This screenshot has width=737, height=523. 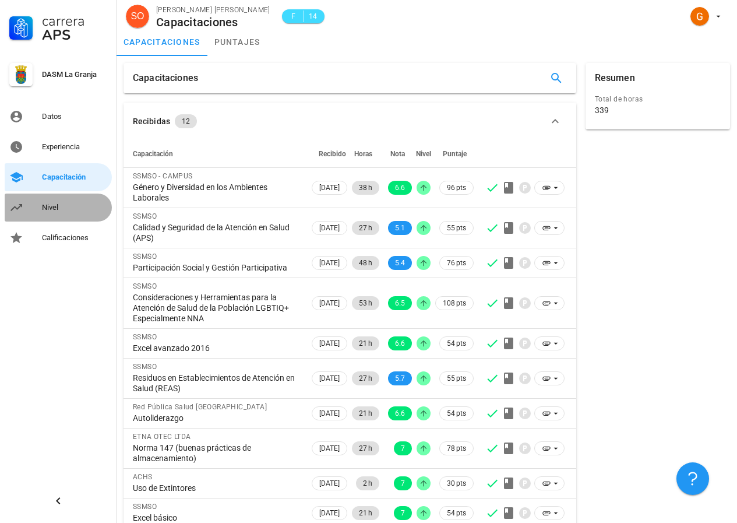 I want to click on th: Horas, so click(x=365, y=154).